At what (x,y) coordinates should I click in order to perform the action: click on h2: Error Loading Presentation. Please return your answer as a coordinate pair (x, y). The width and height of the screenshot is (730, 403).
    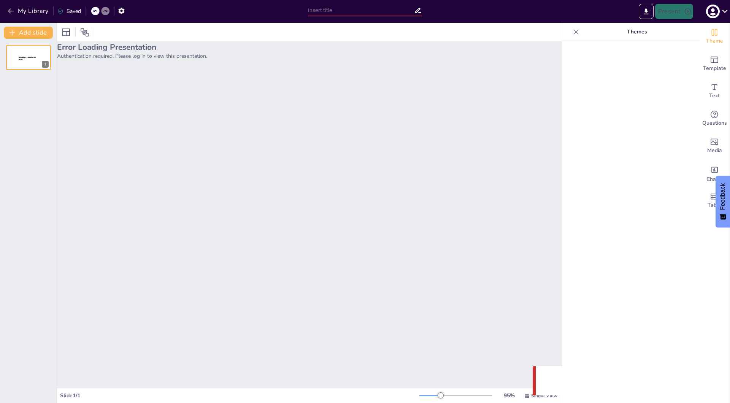
    Looking at the image, I should click on (309, 47).